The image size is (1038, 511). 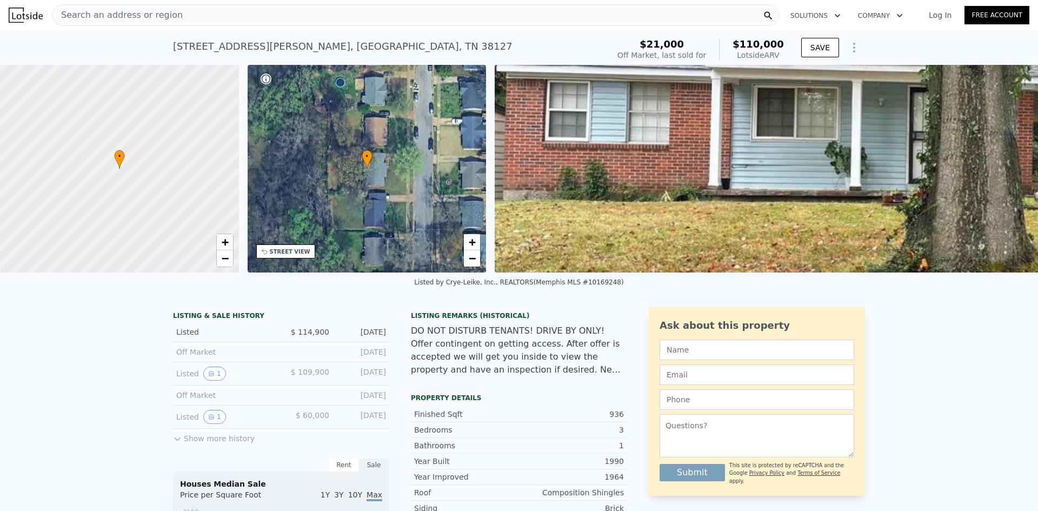 What do you see at coordinates (312, 415) in the screenshot?
I see `span: $ 60,000` at bounding box center [312, 415].